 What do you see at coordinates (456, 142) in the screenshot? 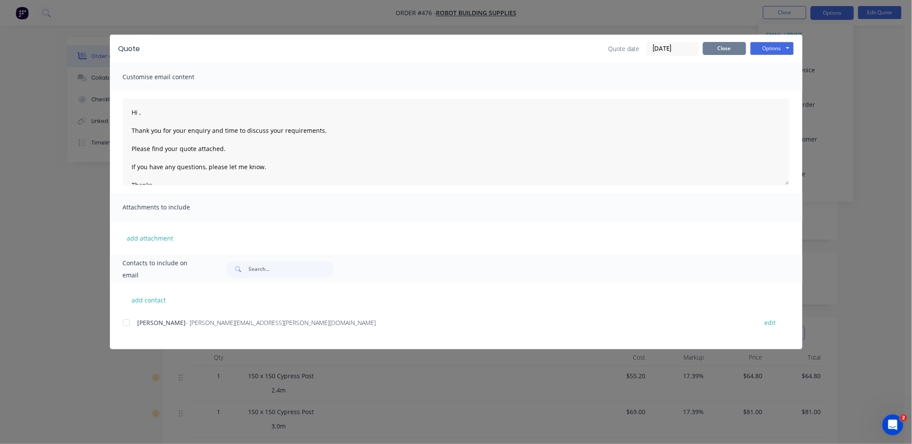
I see `textarea: Hi , Thank you for your enquiry and time to discuss your requirements. Please find your quote att...` at bounding box center [456, 142].